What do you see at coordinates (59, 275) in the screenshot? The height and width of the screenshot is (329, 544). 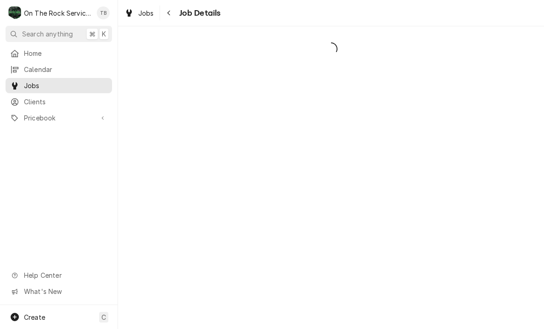 I see `a: Go to Help Center` at bounding box center [59, 275].